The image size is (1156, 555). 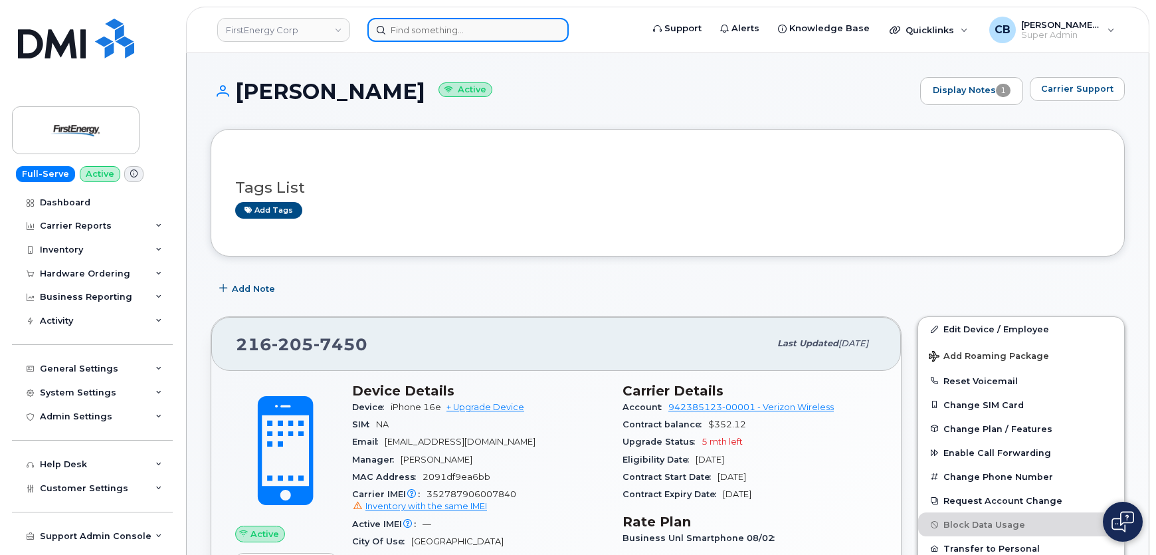 What do you see at coordinates (702, 538) in the screenshot?
I see `span: Business Unl Smartphone 08/02` at bounding box center [702, 538].